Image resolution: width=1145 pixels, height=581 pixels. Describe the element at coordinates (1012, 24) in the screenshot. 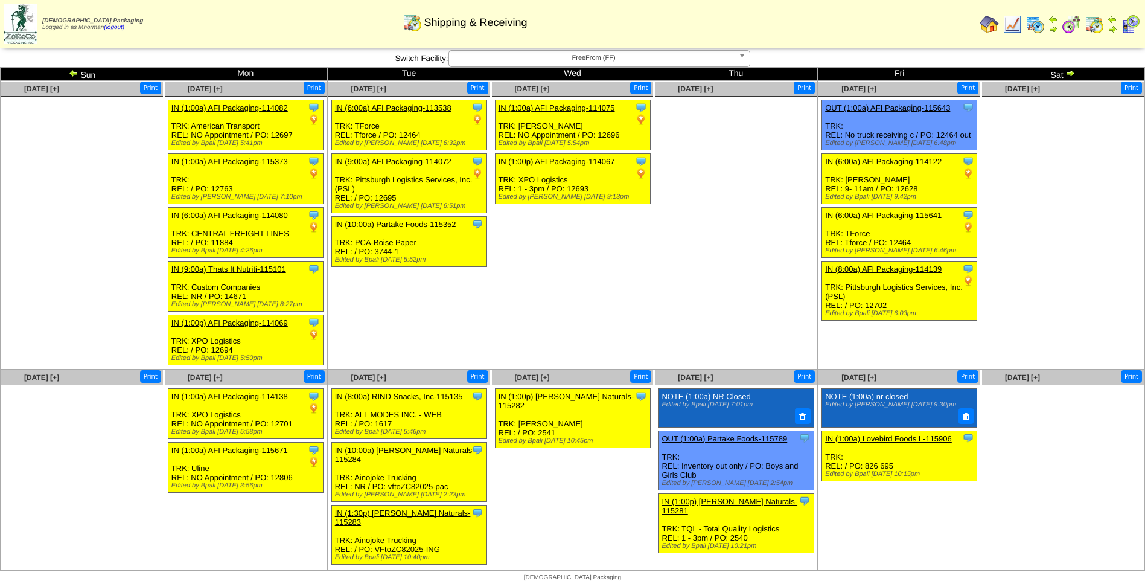

I see `img: line_graph.gif` at that location.